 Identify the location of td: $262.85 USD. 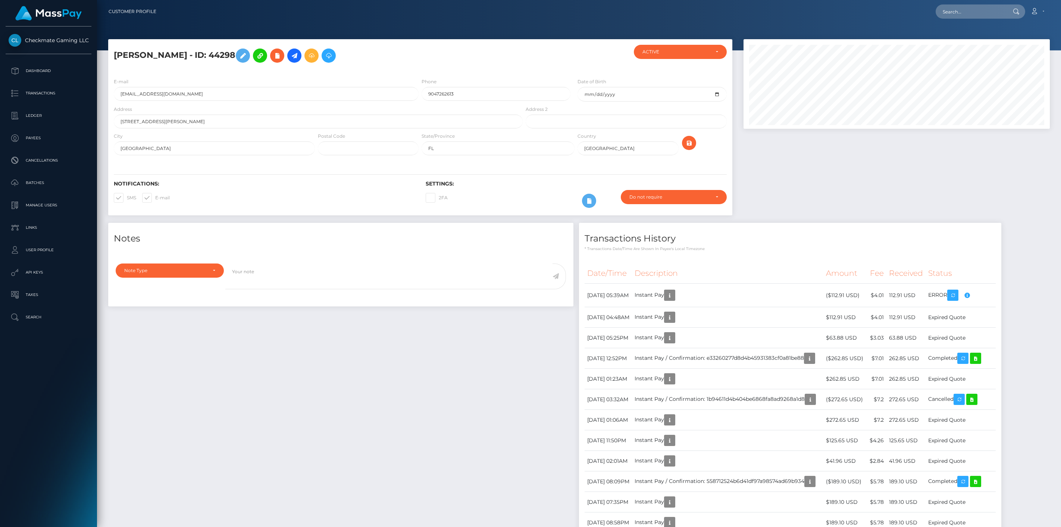
(845, 379).